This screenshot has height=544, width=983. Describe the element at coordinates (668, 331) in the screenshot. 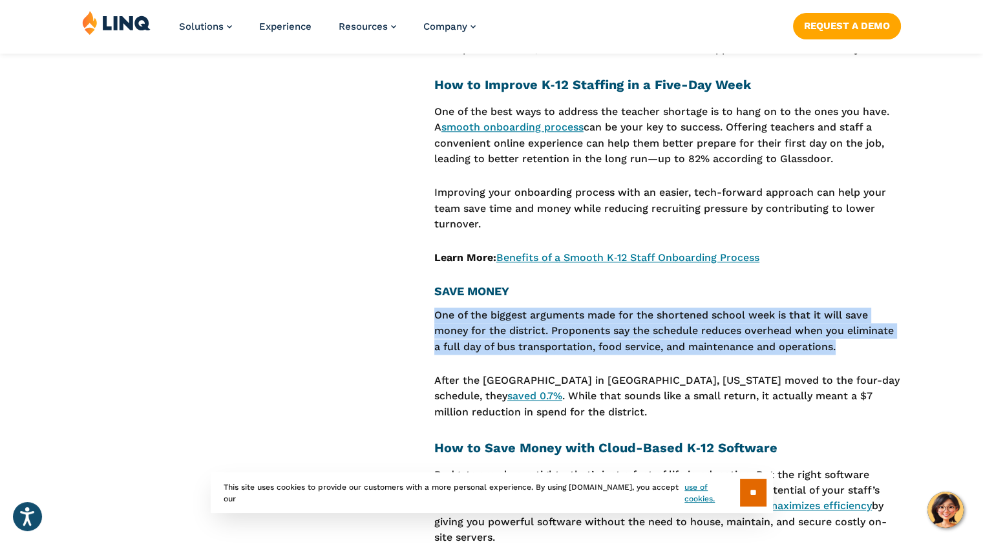

I see `p: One of the biggest arguments made for the shortened school week is that it will save money for th...` at that location.